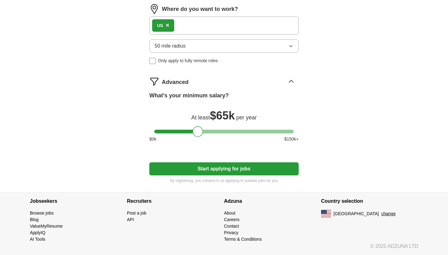 This screenshot has height=255, width=448. Describe the element at coordinates (231, 233) in the screenshot. I see `a: Privacy` at that location.